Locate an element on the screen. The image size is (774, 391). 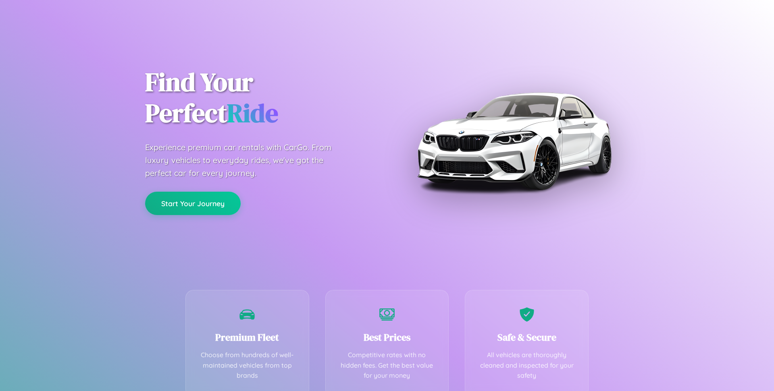
img: Premium BMW car rental vehicle is located at coordinates (514, 141).